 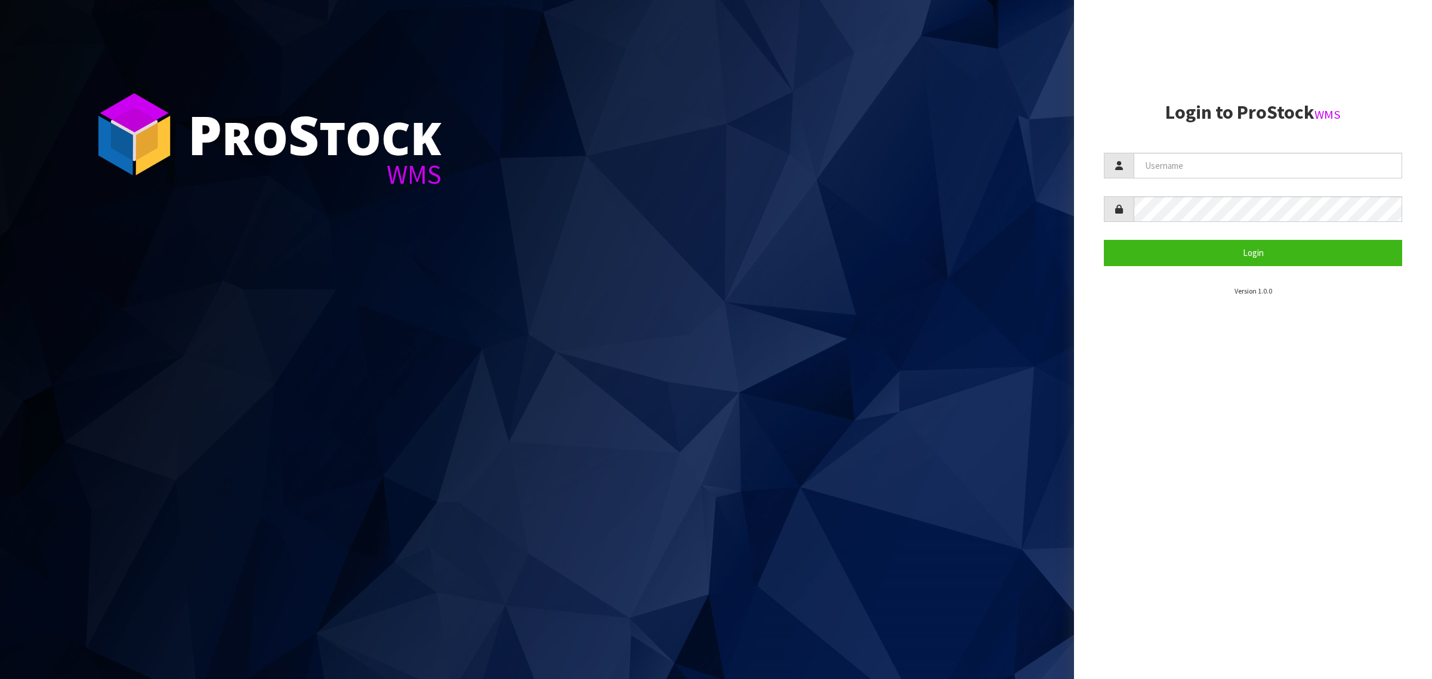 I want to click on div: WMS, so click(x=314, y=174).